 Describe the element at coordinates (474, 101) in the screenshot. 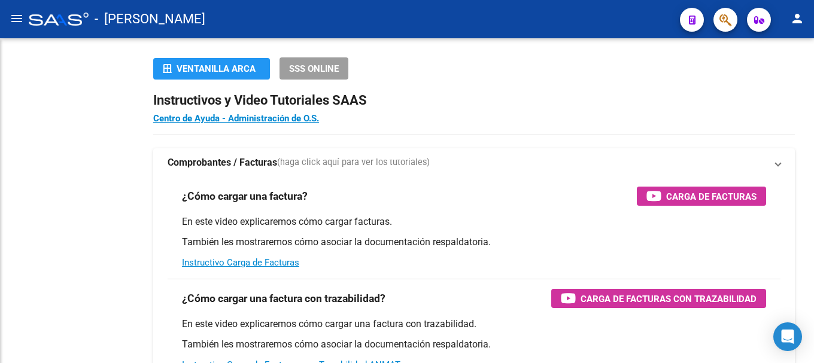

I see `h2: Instructivos y Video Tutoriales SAAS` at that location.